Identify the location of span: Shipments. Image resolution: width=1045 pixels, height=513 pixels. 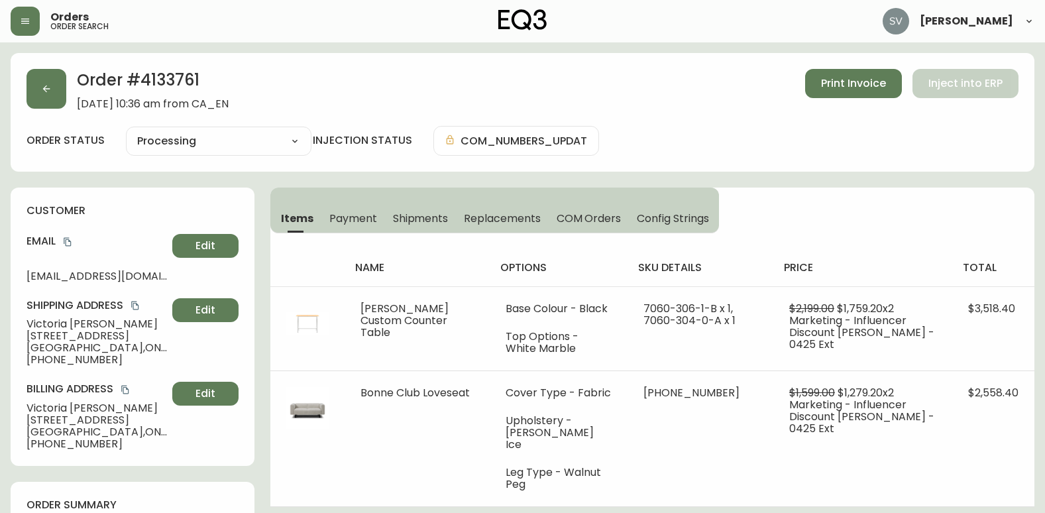
(421, 218).